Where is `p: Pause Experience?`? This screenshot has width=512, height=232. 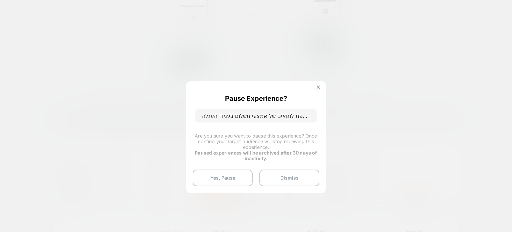 p: Pause Experience? is located at coordinates (256, 98).